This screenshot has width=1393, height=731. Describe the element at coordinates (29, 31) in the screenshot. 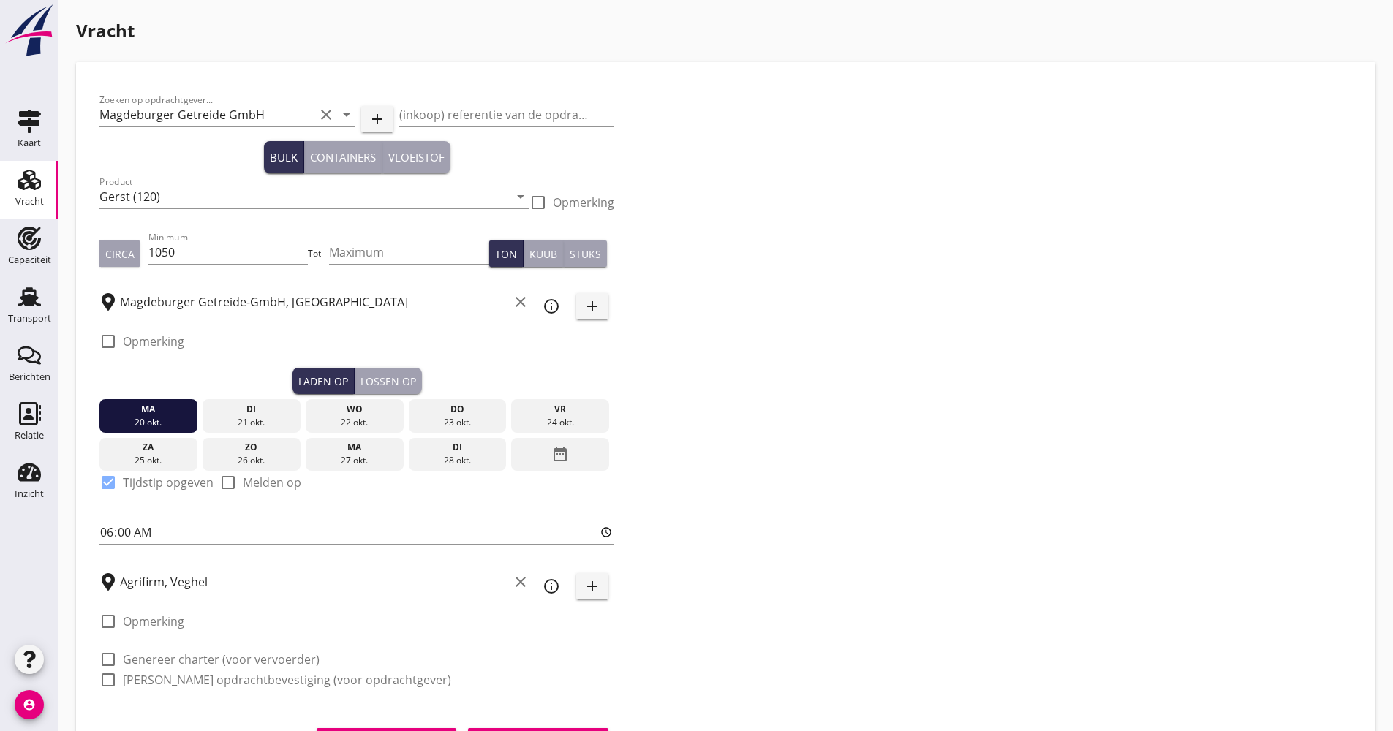

I see `img: logo-small.a267ee39.svg` at that location.